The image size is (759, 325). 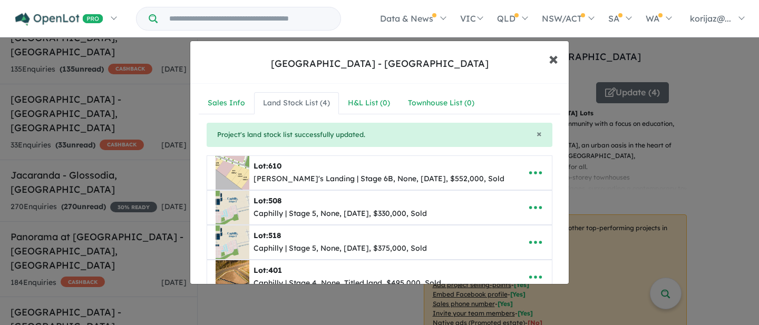 I want to click on span: 518, so click(x=275, y=236).